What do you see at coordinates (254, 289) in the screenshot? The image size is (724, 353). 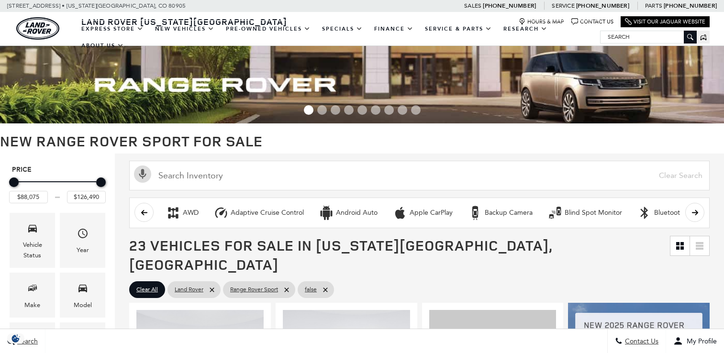 I see `span: Range Rover Sport` at bounding box center [254, 289].